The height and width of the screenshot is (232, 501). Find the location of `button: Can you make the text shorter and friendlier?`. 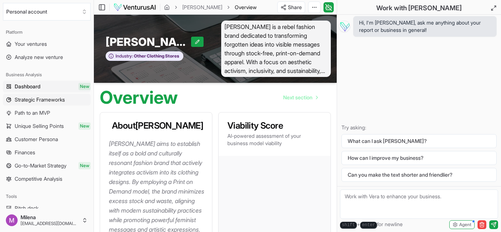

button: Can you make the text shorter and friendlier? is located at coordinates (419, 175).